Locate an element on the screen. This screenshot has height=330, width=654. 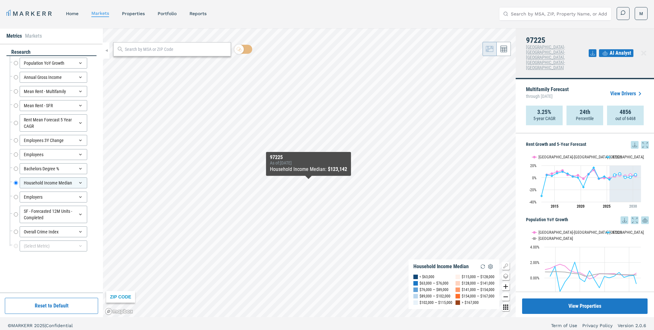
path: Monday, 28 Jun, 19:00, 5.58. 97225. is located at coordinates (589, 174).